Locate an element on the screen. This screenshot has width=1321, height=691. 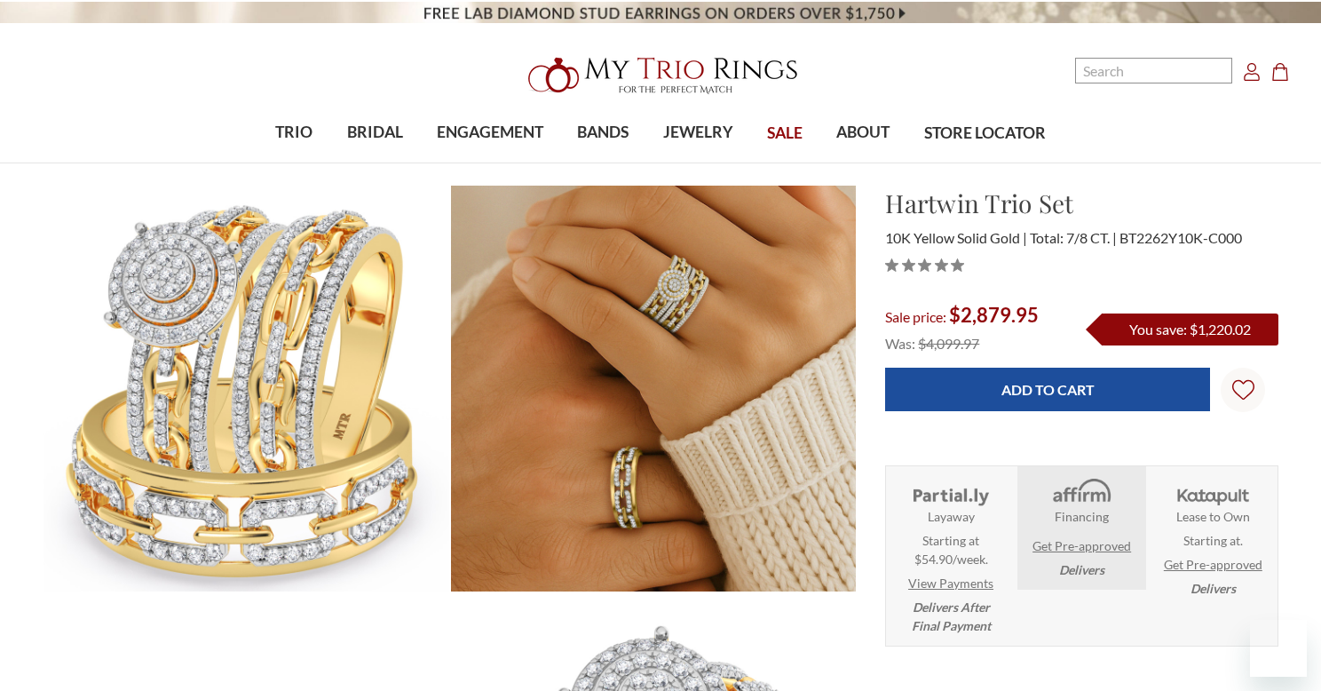
li: Katapult is located at coordinates (1213, 537).